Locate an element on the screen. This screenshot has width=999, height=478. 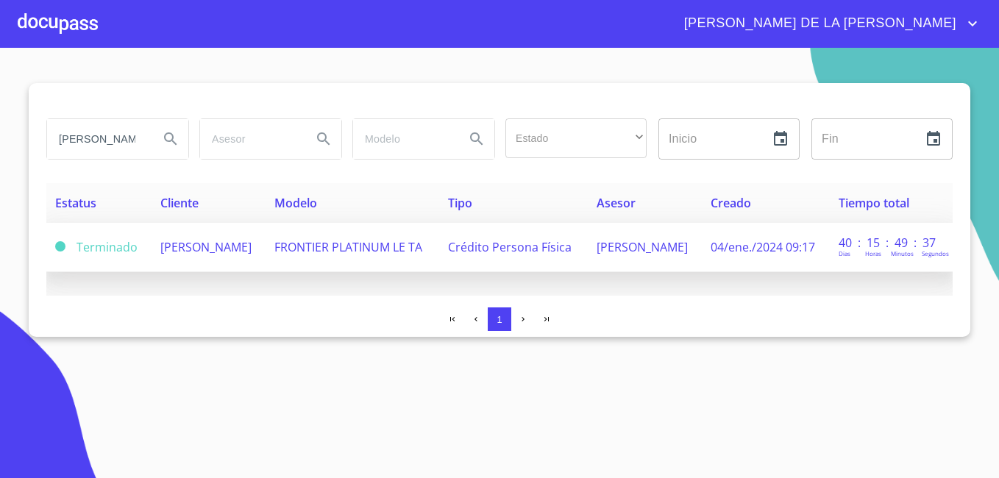
p: 40 : 15 : 49 : 37 is located at coordinates (888, 243).